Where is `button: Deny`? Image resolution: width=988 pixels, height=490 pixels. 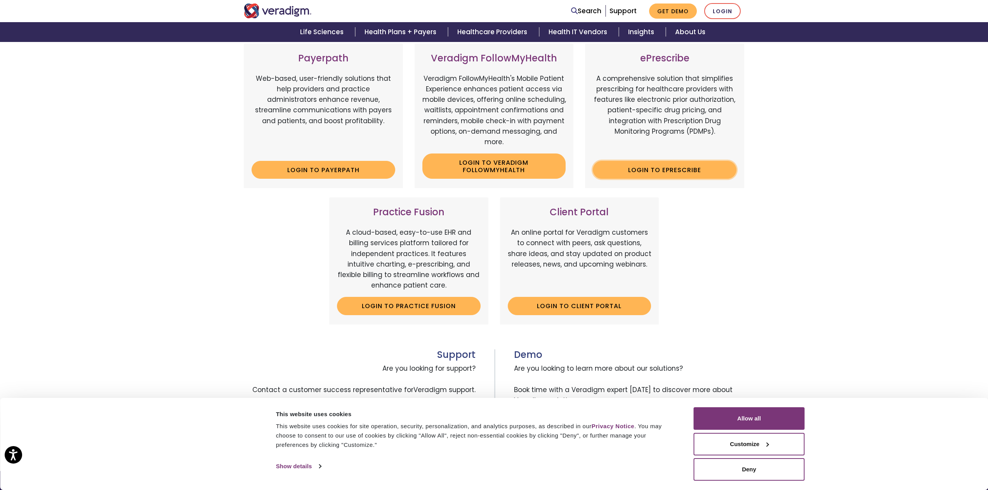 button: Deny is located at coordinates (749, 469).